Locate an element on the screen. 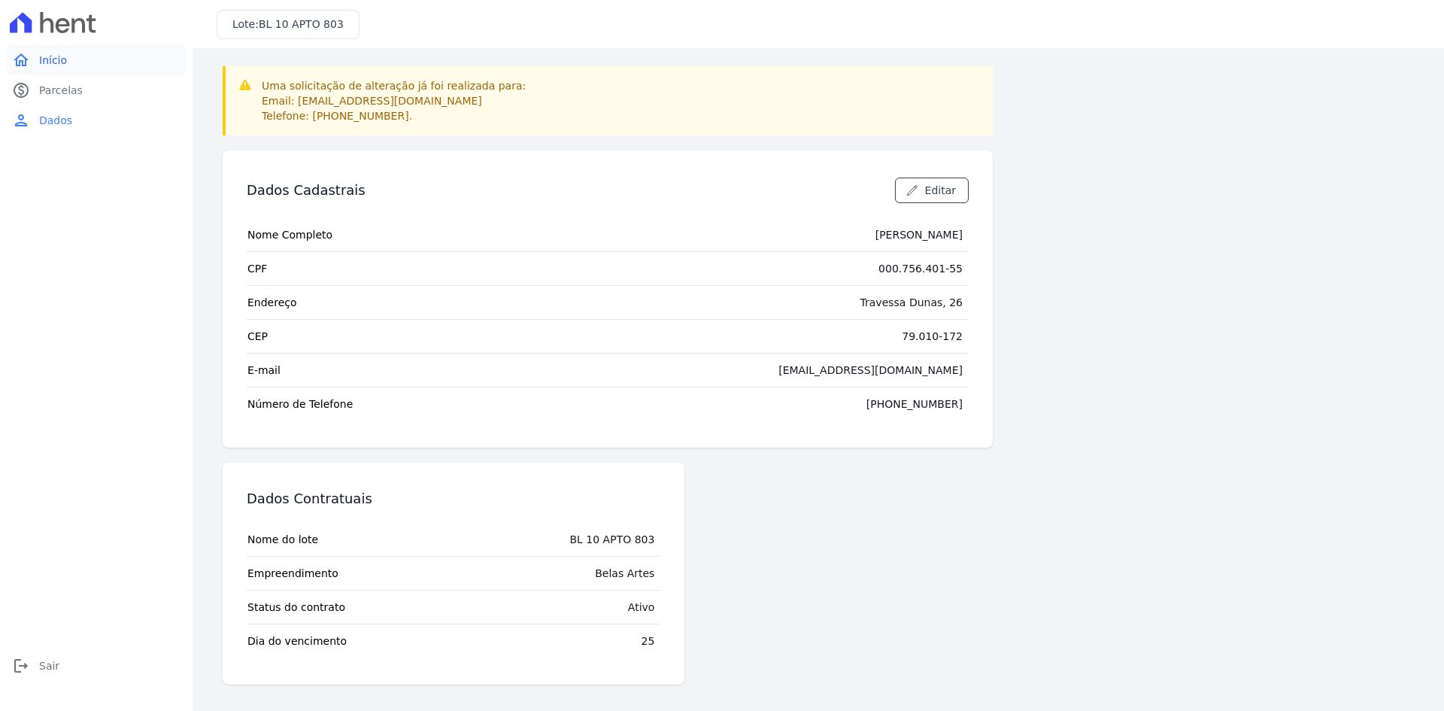 This screenshot has height=711, width=1444. span: BL 10 APTO 803 is located at coordinates (301, 24).